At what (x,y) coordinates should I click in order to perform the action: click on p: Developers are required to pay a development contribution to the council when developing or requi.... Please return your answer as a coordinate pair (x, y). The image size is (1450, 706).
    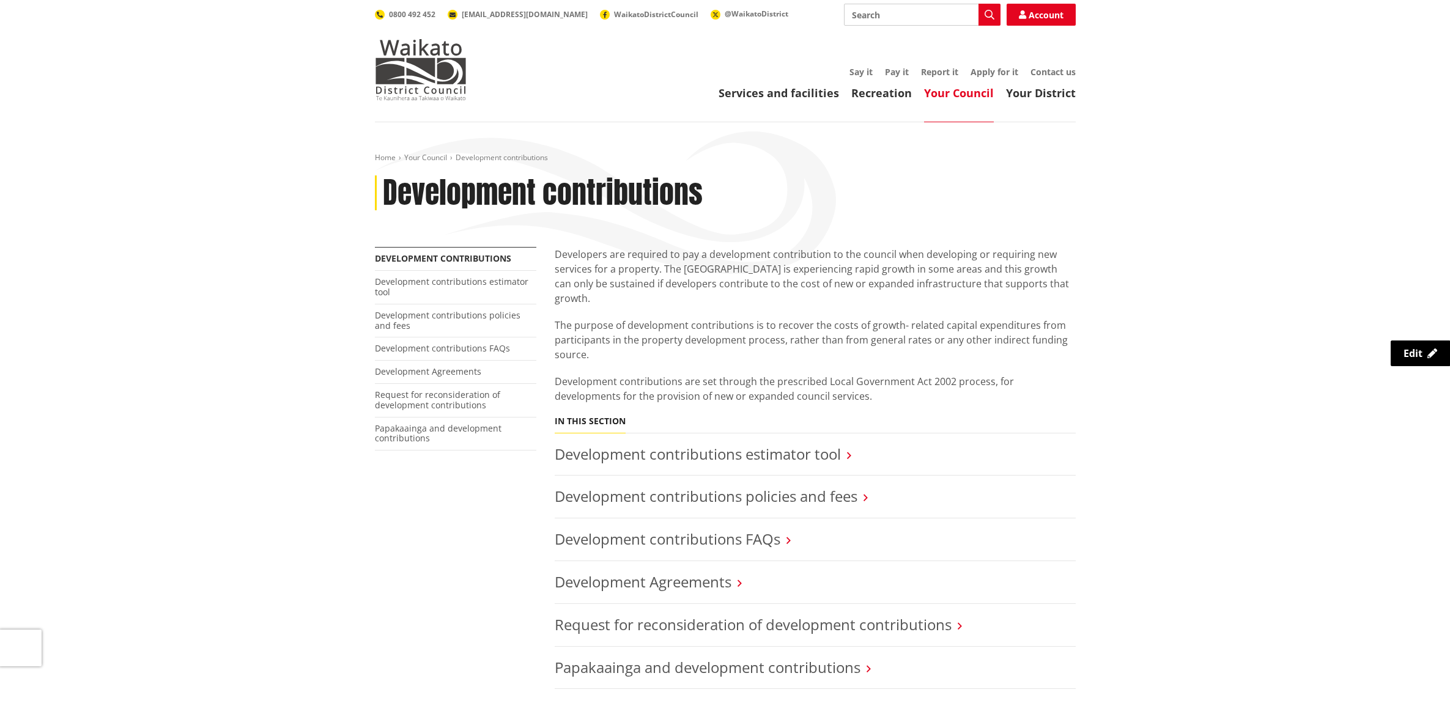
    Looking at the image, I should click on (815, 276).